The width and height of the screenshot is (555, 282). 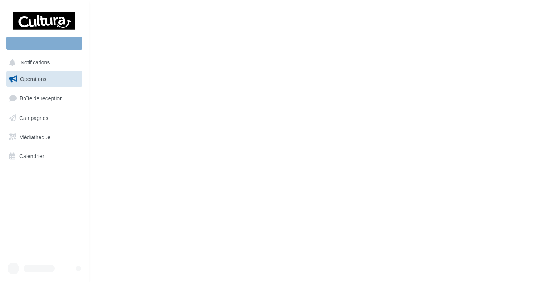 What do you see at coordinates (44, 43) in the screenshot?
I see `div: Nouvelle campagne` at bounding box center [44, 43].